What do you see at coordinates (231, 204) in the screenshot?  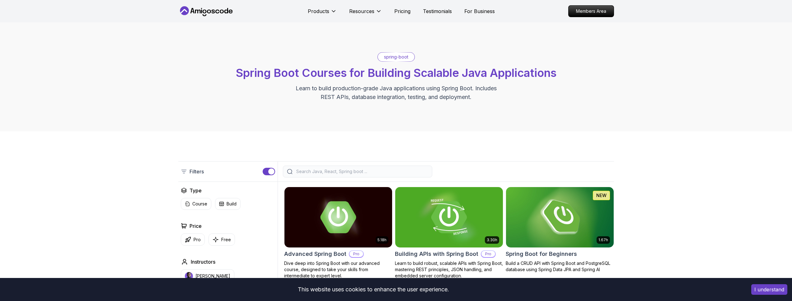 I see `p: Build` at bounding box center [231, 204].